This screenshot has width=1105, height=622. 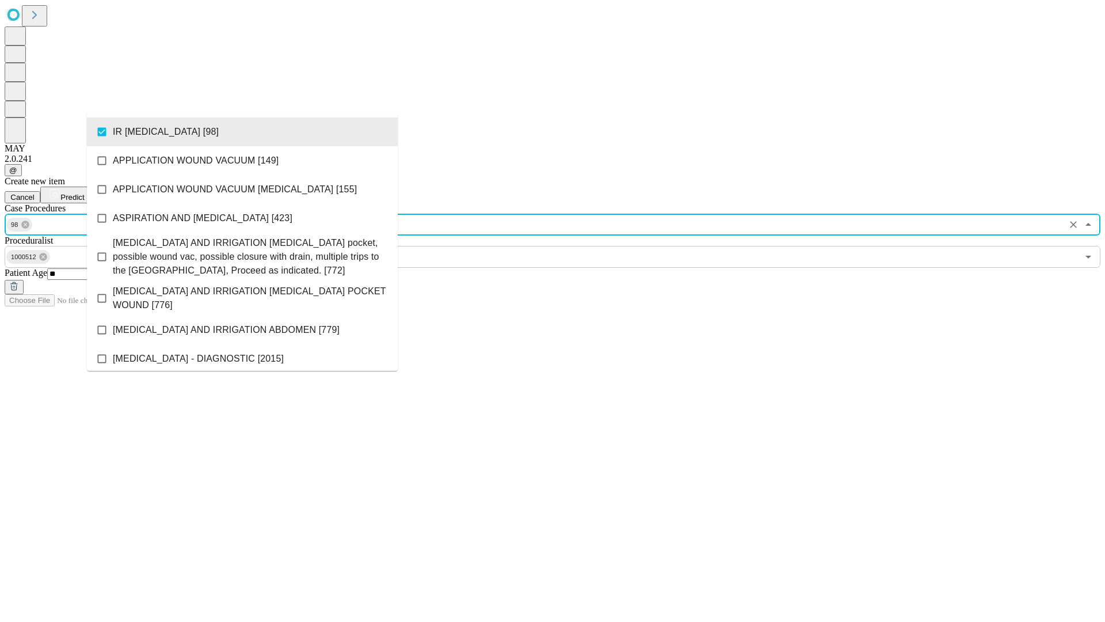 What do you see at coordinates (14, 225) in the screenshot?
I see `span: 98` at bounding box center [14, 225].